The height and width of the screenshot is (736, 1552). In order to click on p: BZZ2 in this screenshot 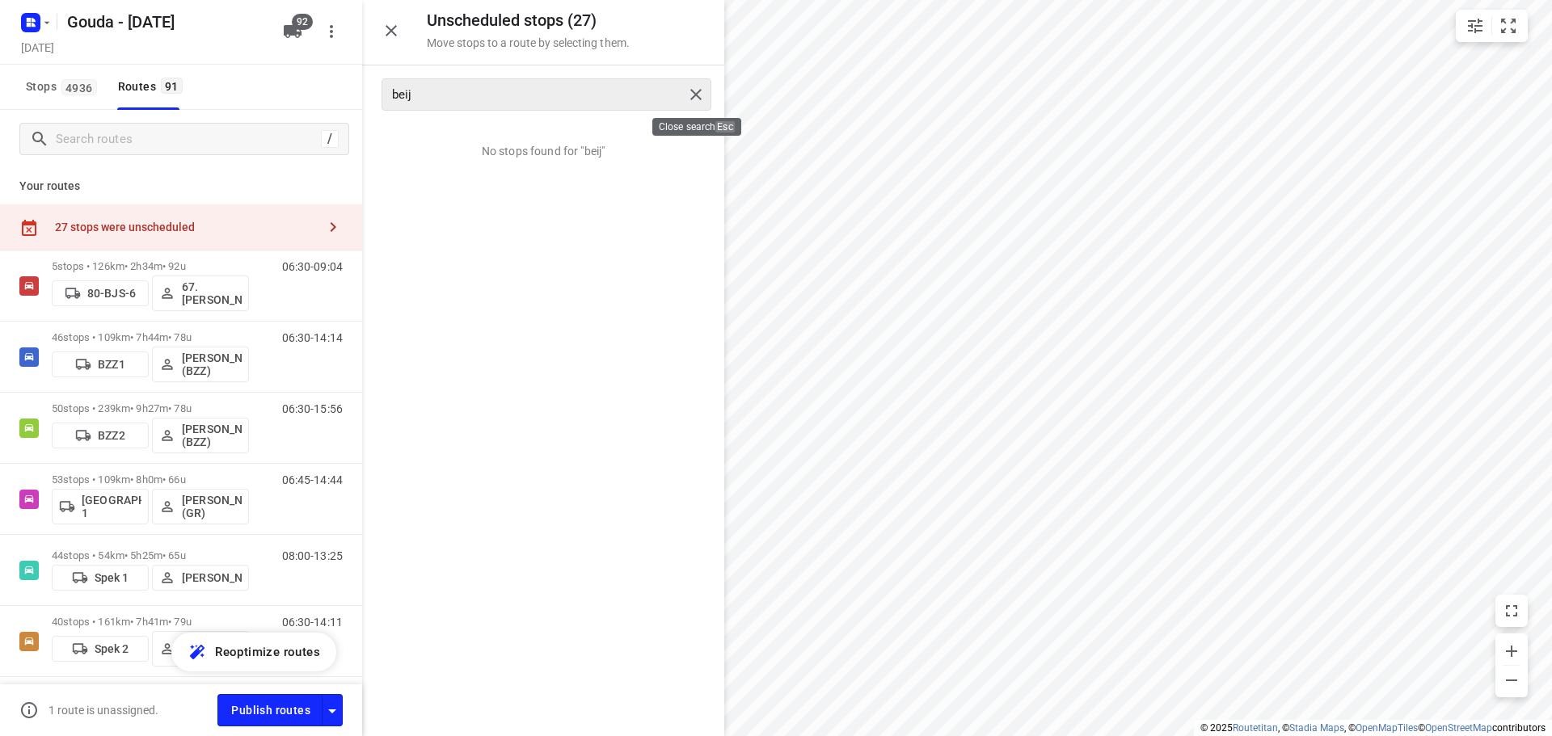, I will do `click(112, 436)`.